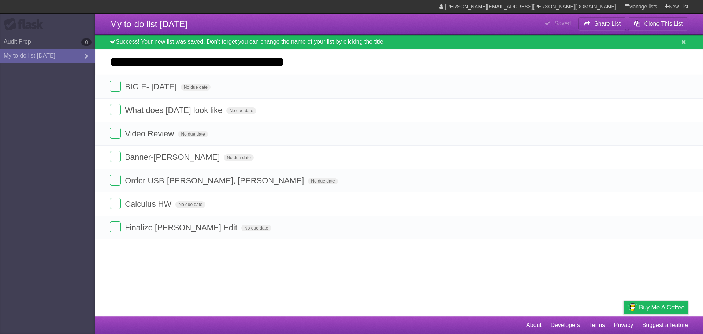  What do you see at coordinates (603, 24) in the screenshot?
I see `button: Share List` at bounding box center [603, 24].